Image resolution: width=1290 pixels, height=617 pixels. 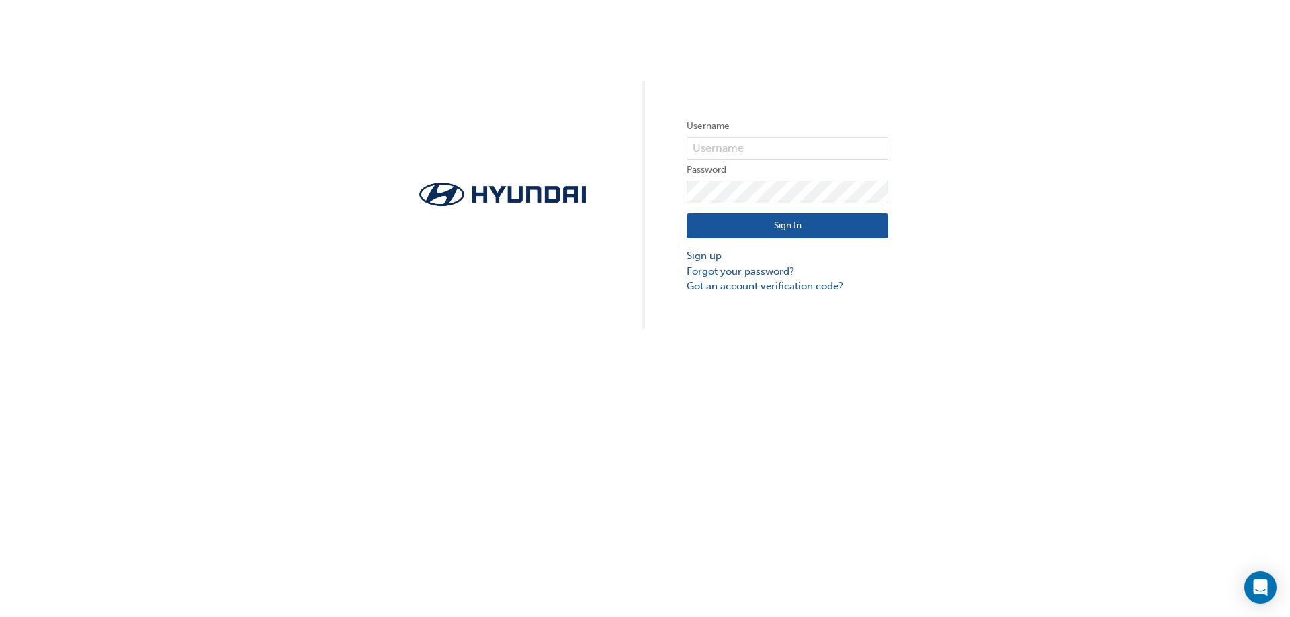 What do you see at coordinates (503, 194) in the screenshot?
I see `img: Trak` at bounding box center [503, 194].